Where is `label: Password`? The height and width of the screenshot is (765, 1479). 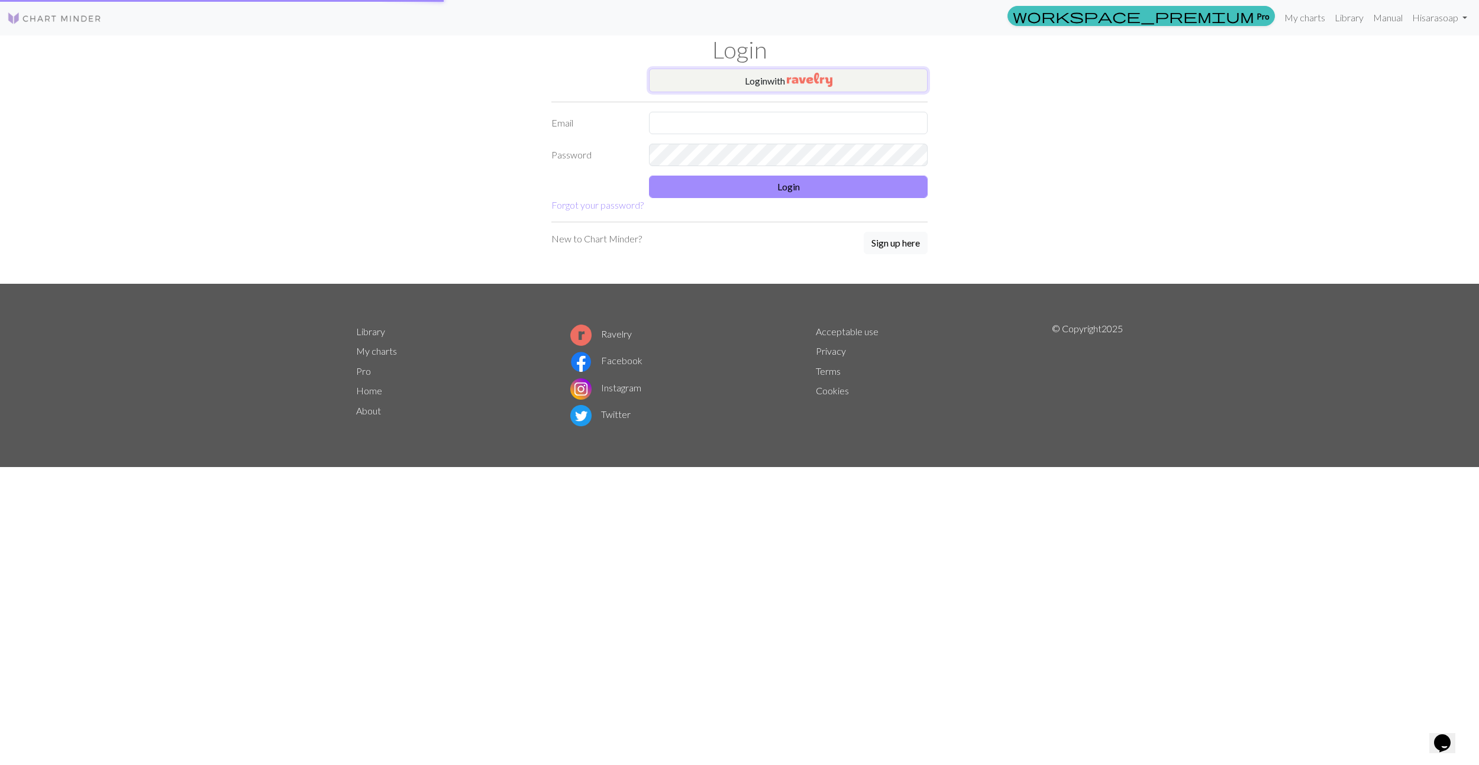
label: Password is located at coordinates (593, 155).